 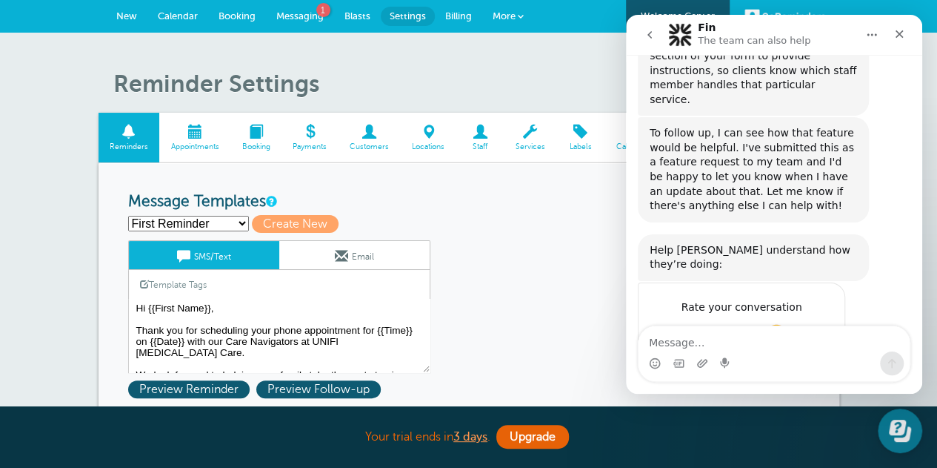 I want to click on span: Staff, so click(x=479, y=147).